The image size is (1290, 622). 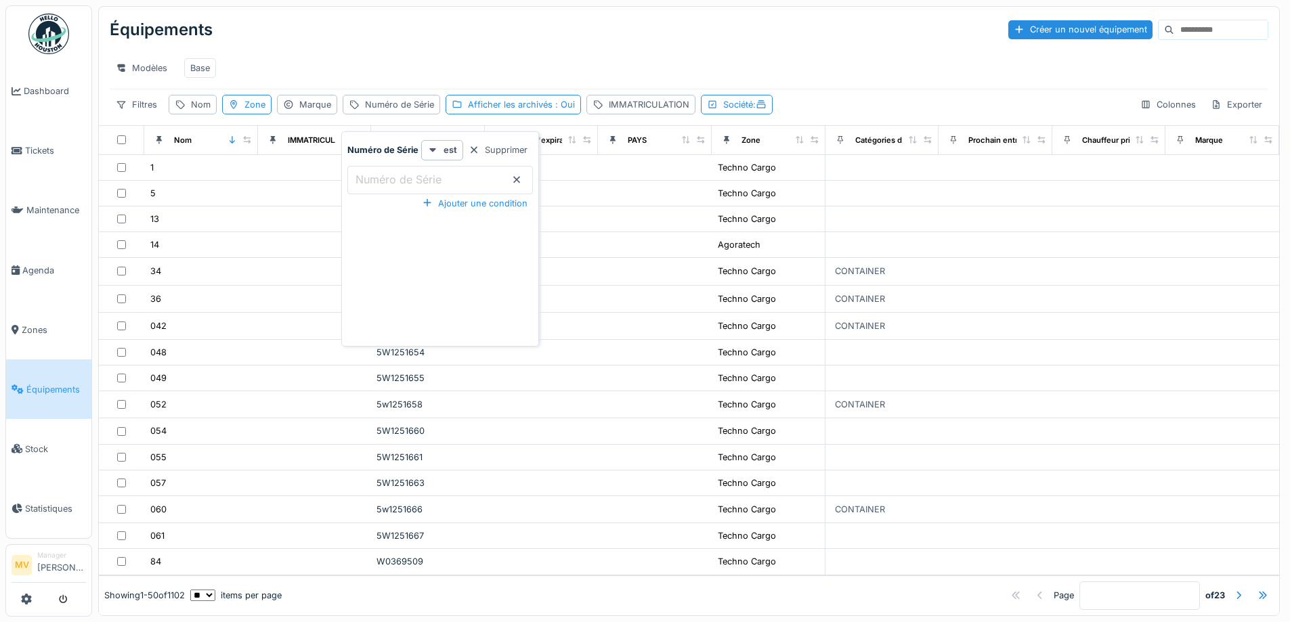 What do you see at coordinates (62, 555) in the screenshot?
I see `div: Manager` at bounding box center [62, 555].